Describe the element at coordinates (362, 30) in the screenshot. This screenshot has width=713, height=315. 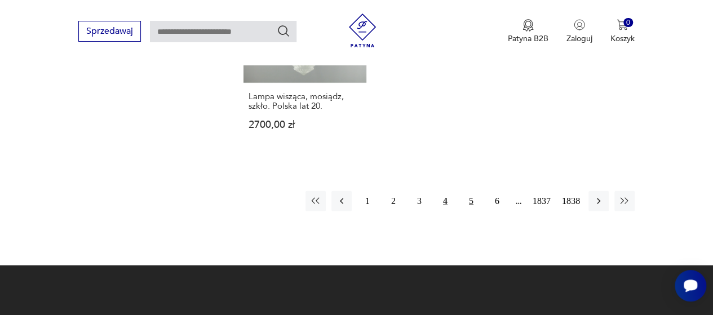
I see `img: Patyna - sklep z meblami i dekoracjami vintage` at that location.